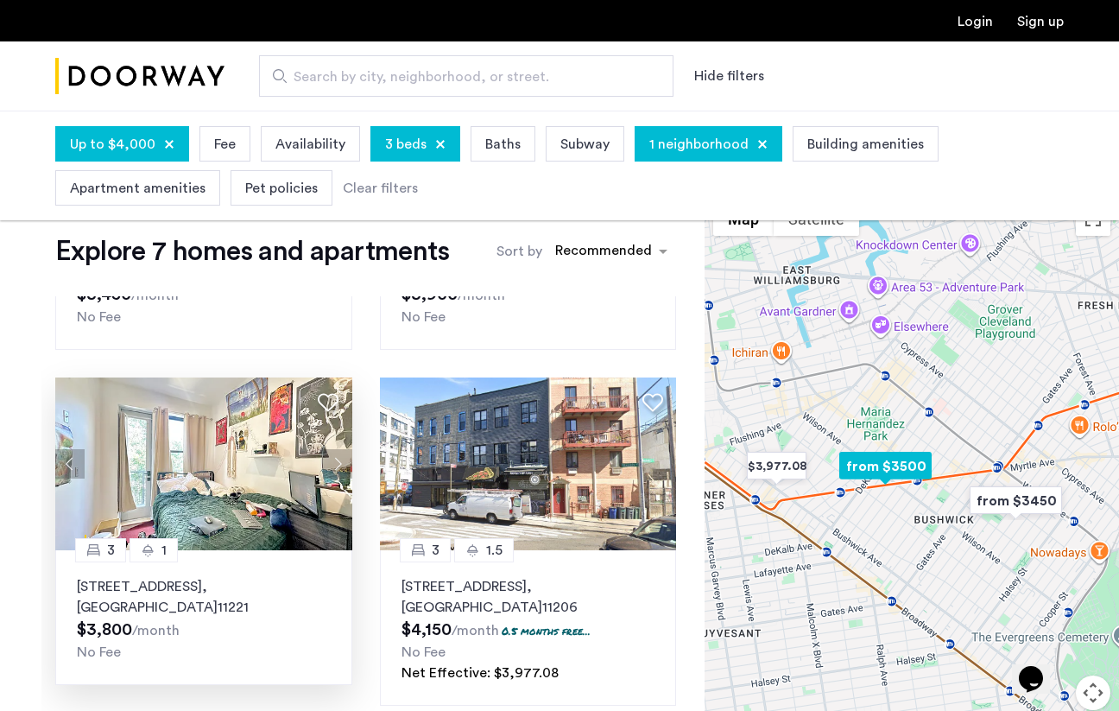 This screenshot has width=1119, height=711. Describe the element at coordinates (338, 464) in the screenshot. I see `button: Next apartment` at that location.